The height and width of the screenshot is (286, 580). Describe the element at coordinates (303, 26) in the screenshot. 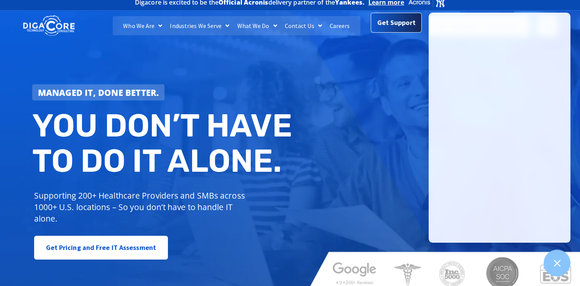

I see `a: Contact Us` at that location.